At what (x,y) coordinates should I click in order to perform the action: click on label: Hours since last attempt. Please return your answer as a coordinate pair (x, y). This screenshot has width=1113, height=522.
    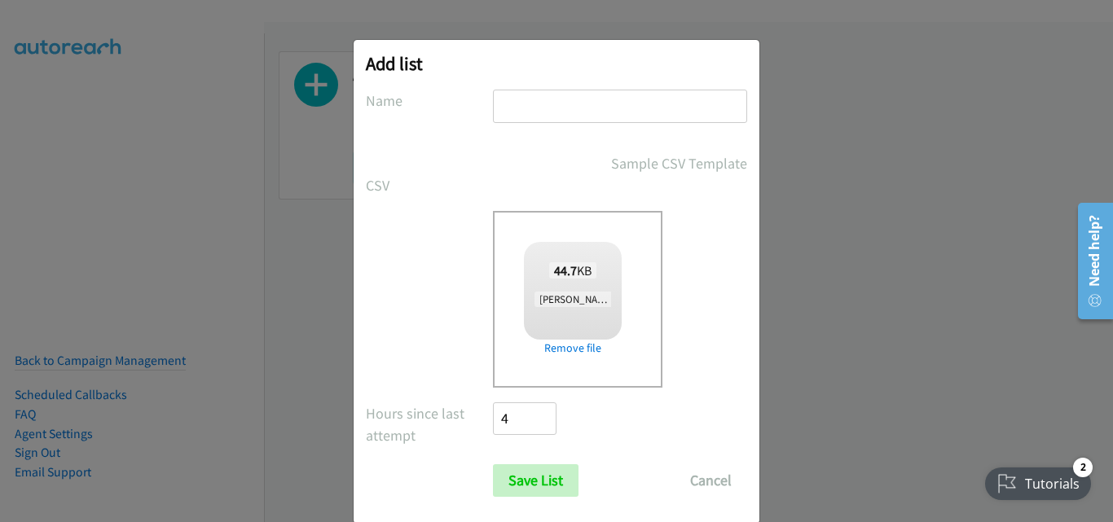
    Looking at the image, I should click on (429, 424).